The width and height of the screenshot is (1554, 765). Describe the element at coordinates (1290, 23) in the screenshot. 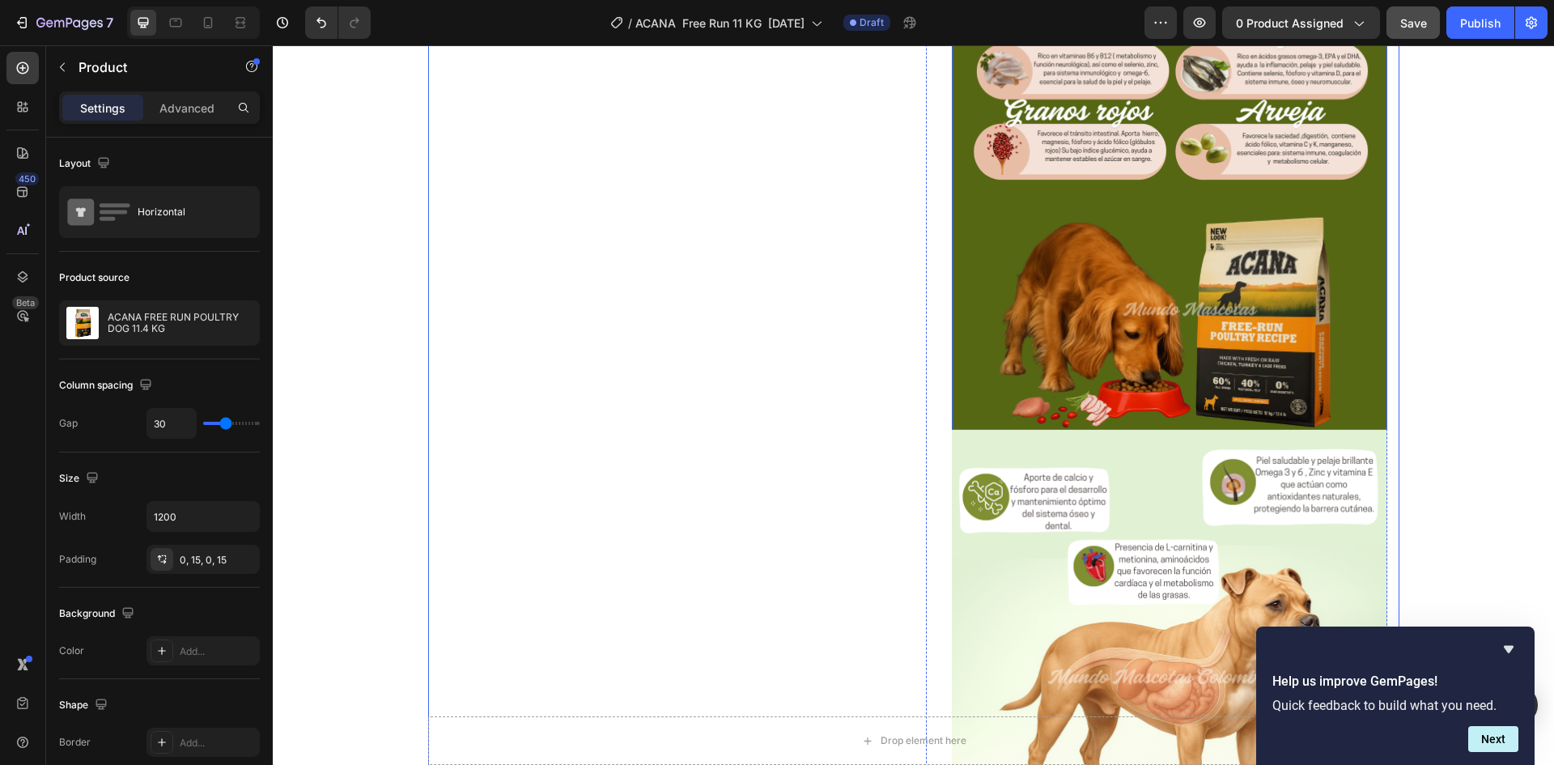

I see `span: 0 product assigned` at that location.